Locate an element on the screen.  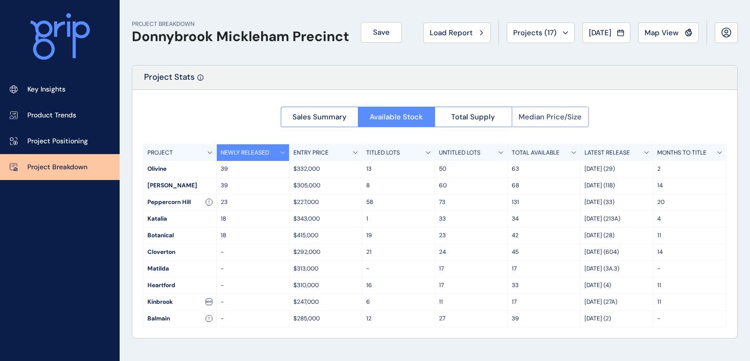
div: Balmain is located at coordinates (180, 318).